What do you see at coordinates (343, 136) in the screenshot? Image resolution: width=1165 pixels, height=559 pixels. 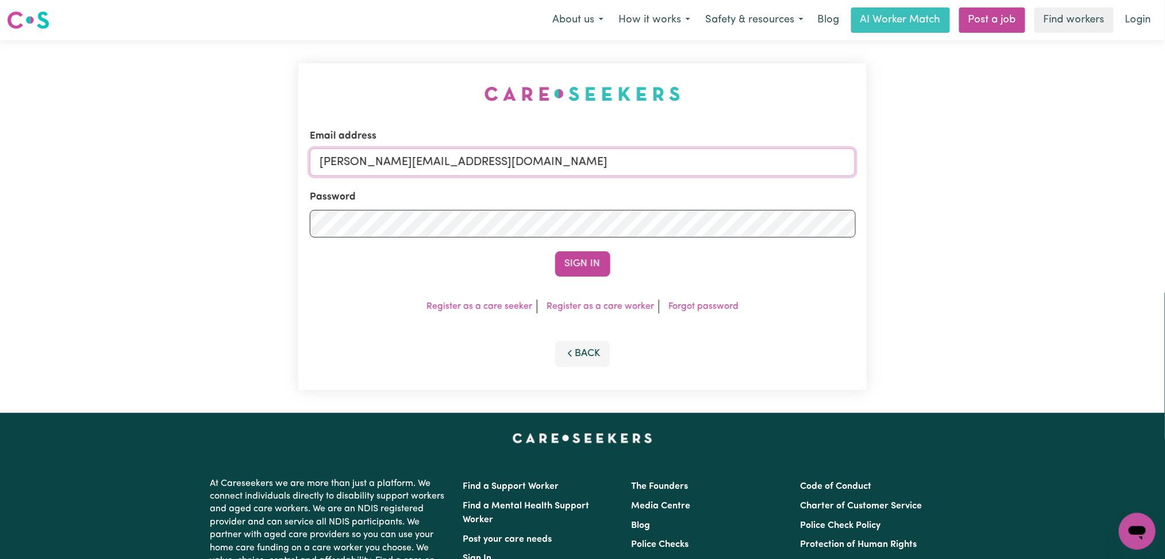 I see `label: Email address` at bounding box center [343, 136].